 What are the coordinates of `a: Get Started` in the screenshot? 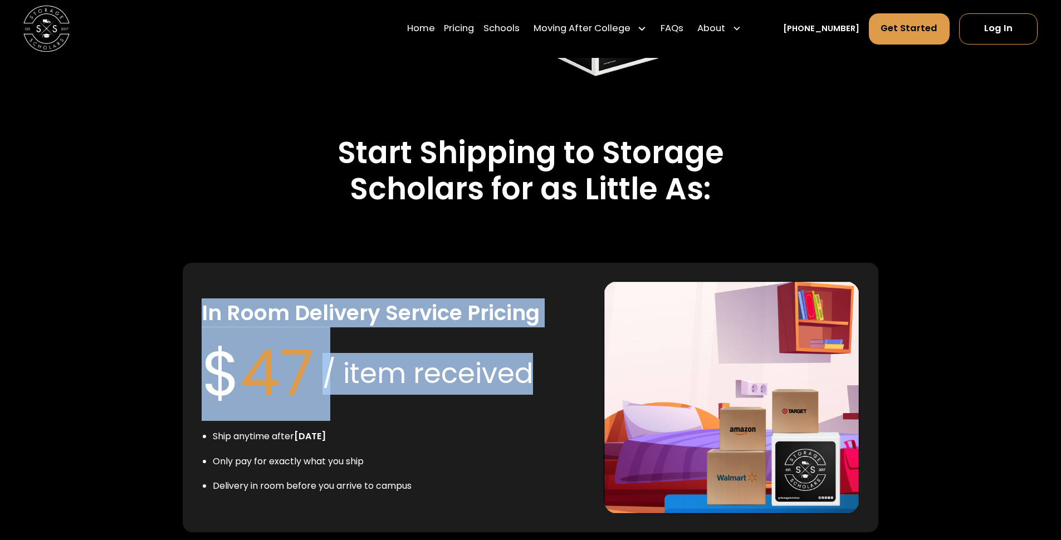 It's located at (910, 29).